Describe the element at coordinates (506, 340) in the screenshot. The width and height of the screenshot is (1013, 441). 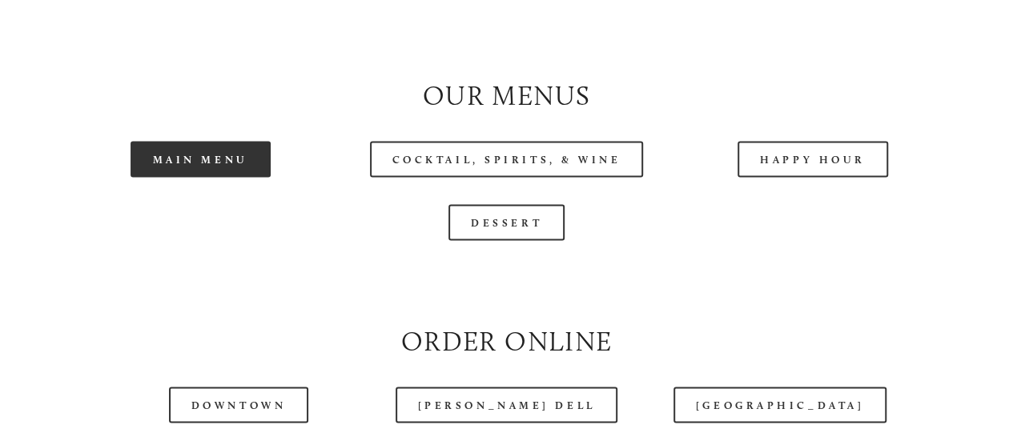
I see `h2: Order Online` at that location.